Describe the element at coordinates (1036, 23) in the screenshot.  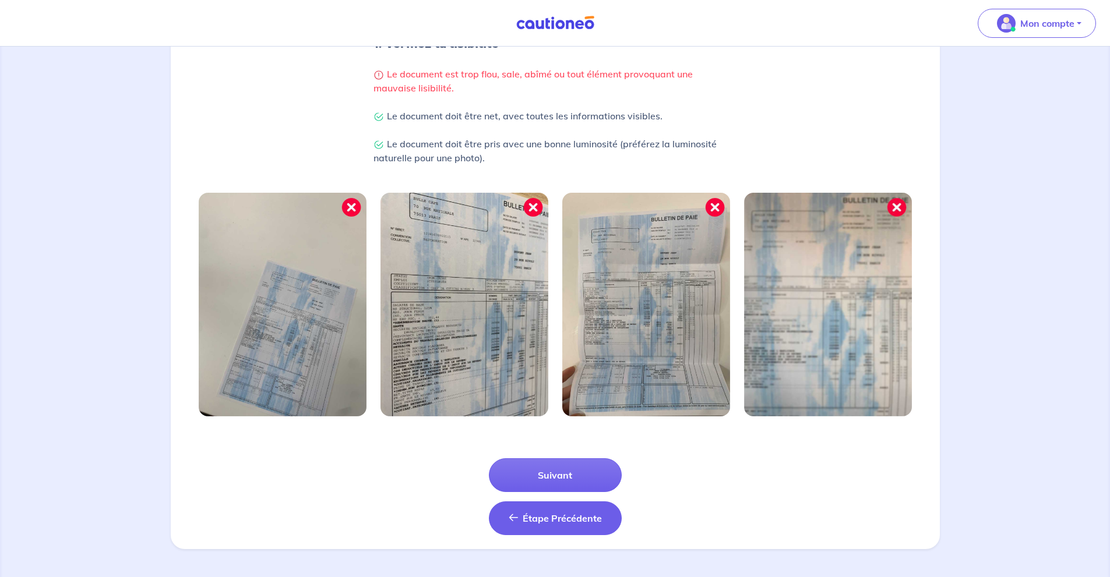
I see `button: illu_account_valid_menu.svgMon compte` at that location.